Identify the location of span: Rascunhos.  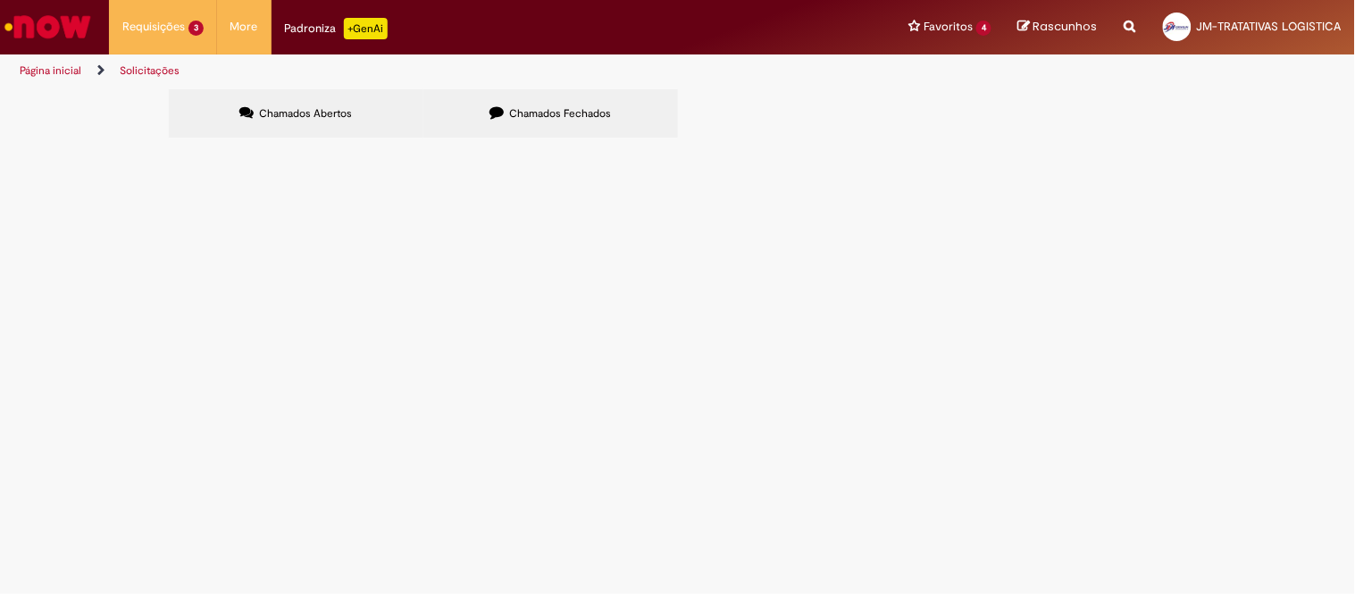
(1065, 26).